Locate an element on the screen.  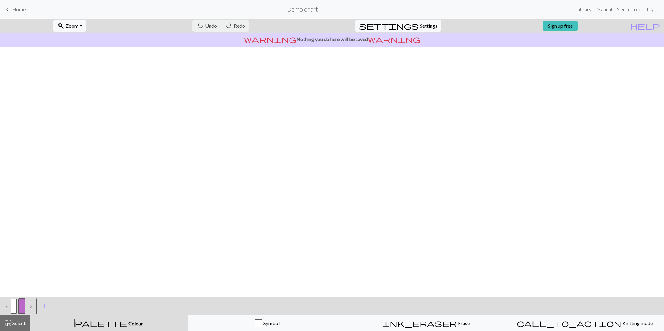
a: Manual is located at coordinates (604, 9).